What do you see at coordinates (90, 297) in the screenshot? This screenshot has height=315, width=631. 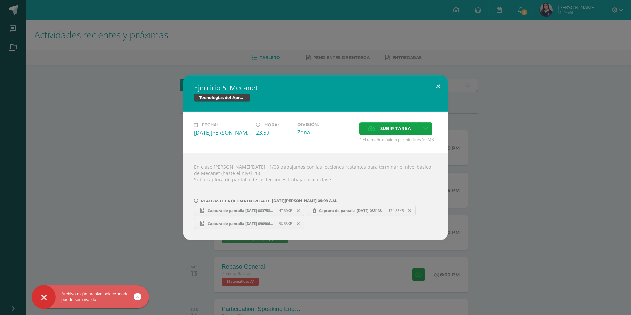 I see `div: Archivo algún archivo seleccionado puede ser inválido` at bounding box center [90, 297].